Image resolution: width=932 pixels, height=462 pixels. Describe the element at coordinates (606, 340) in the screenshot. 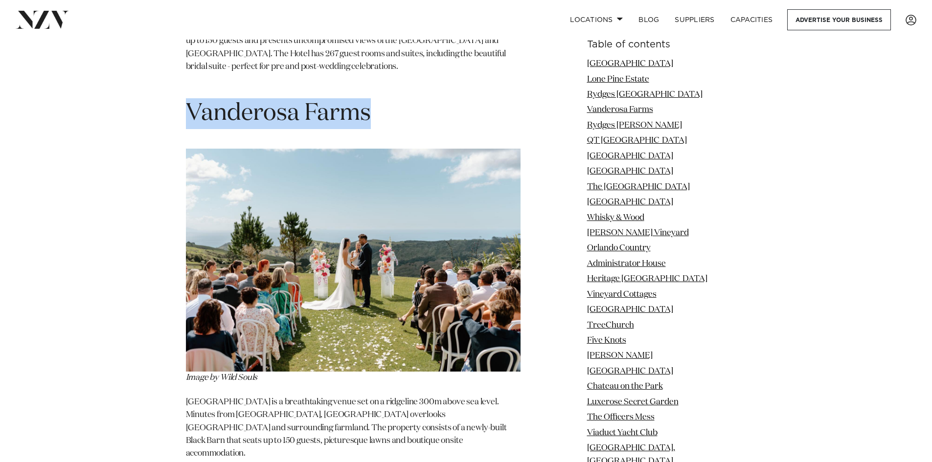

I see `a: Five Knots` at that location.